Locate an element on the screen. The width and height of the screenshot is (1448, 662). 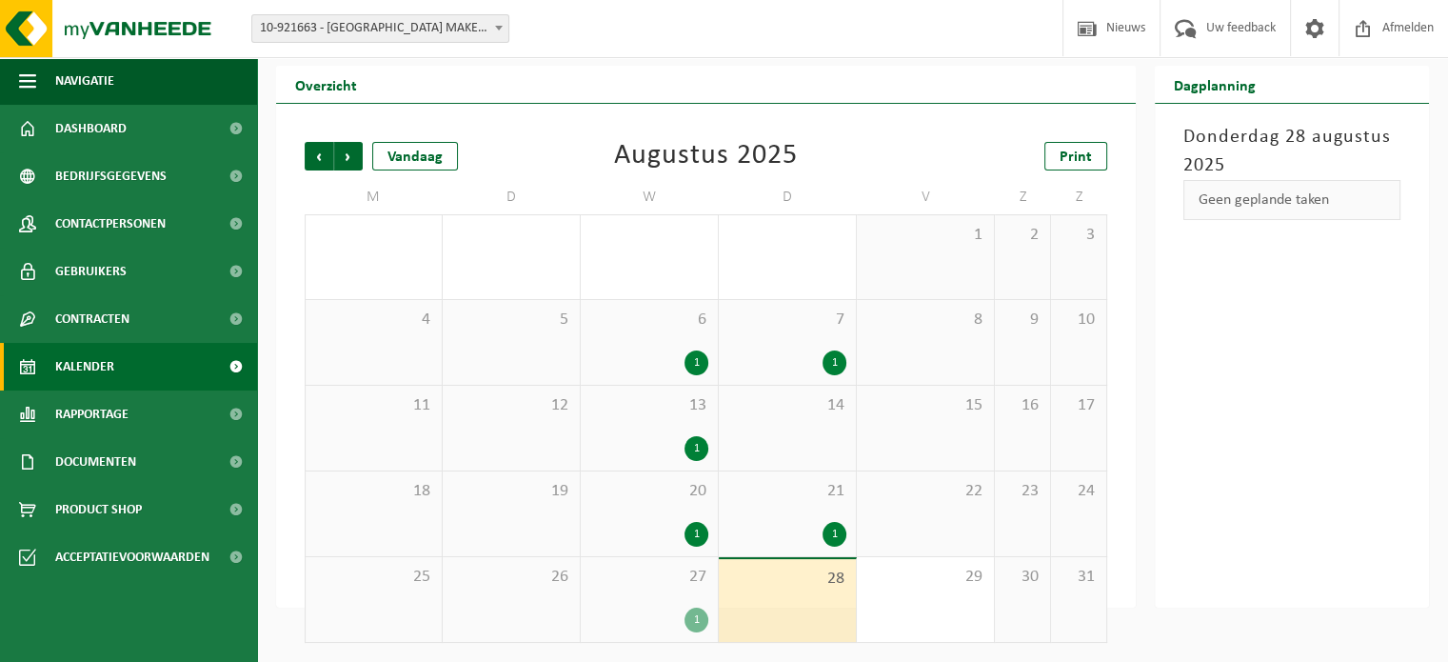
span: 24 is located at coordinates (1079, 491).